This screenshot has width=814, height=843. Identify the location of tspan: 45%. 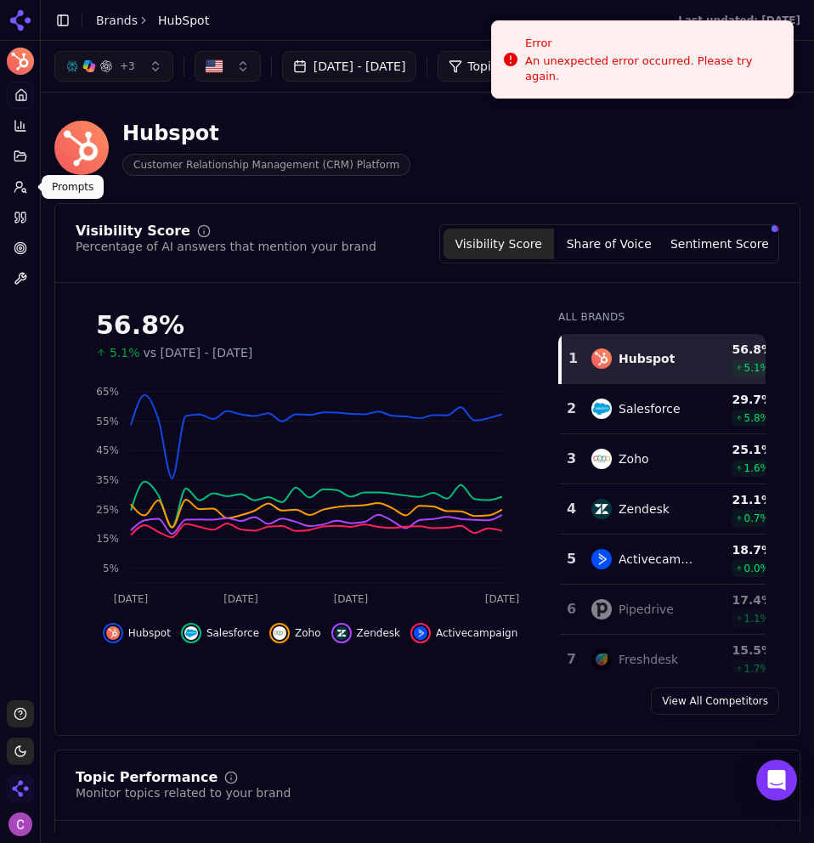
(107, 451).